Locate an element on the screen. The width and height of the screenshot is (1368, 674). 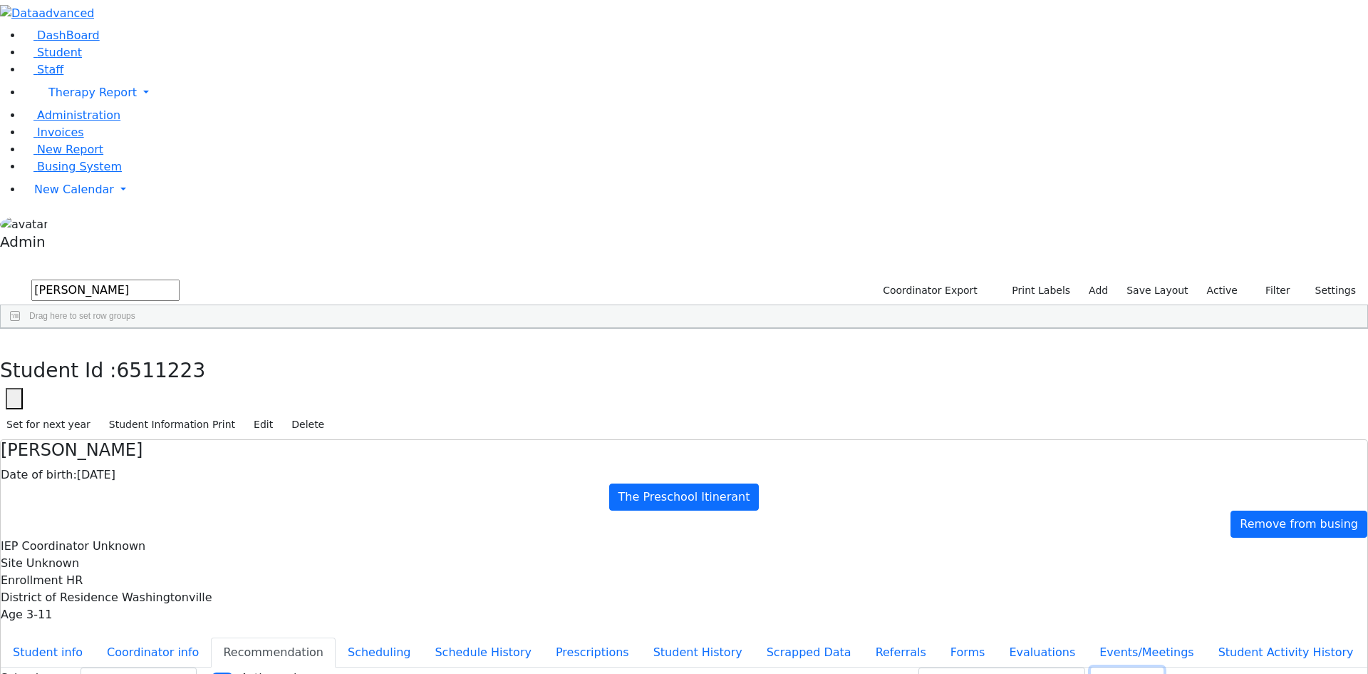
span: Busing System is located at coordinates (79, 166).